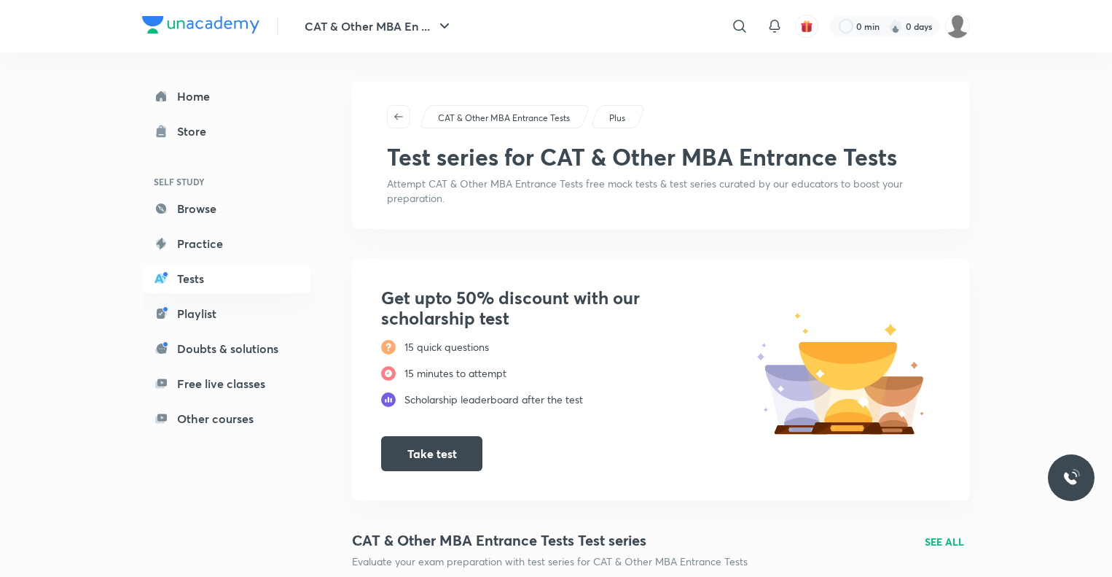 The image size is (1112, 577). What do you see at coordinates (196, 131) in the screenshot?
I see `div: Store` at bounding box center [196, 131].